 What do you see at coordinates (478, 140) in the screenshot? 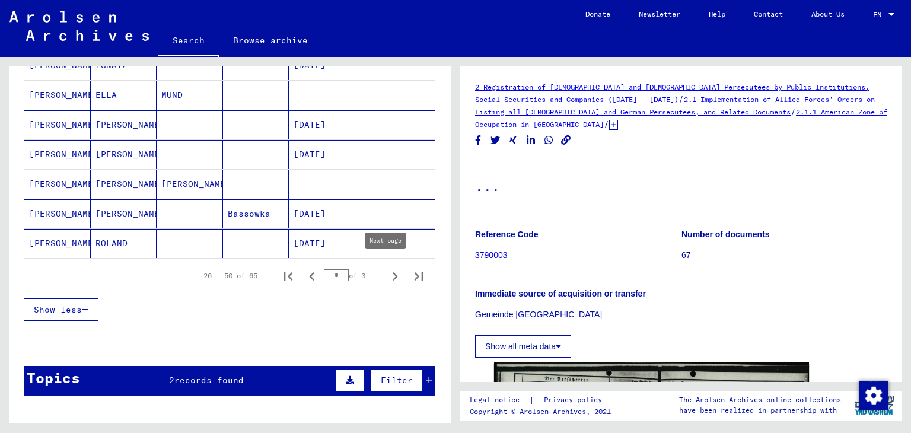
I see `button: Share on Facebook` at bounding box center [478, 140].